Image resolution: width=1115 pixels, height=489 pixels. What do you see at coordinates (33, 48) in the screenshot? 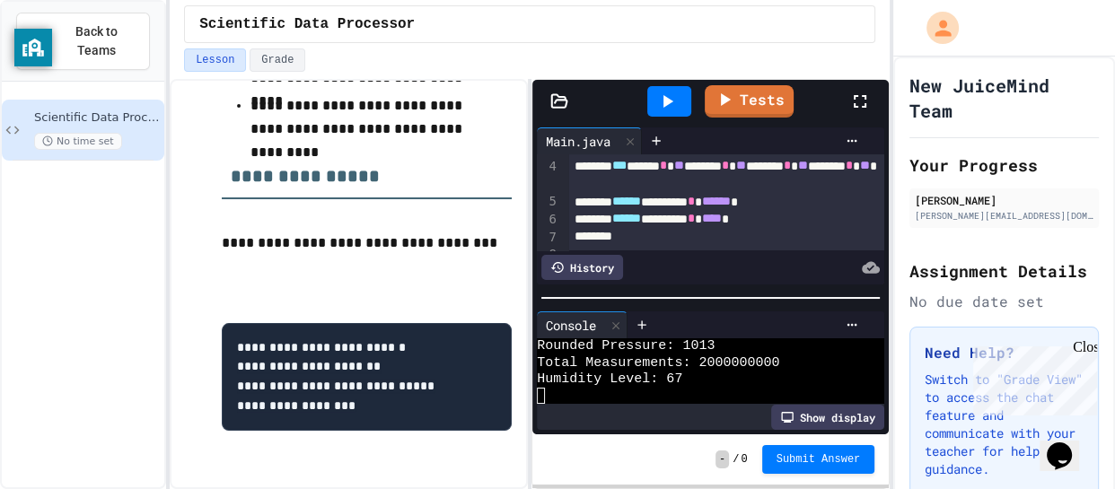
I see `button: privacy banner` at bounding box center [33, 48].